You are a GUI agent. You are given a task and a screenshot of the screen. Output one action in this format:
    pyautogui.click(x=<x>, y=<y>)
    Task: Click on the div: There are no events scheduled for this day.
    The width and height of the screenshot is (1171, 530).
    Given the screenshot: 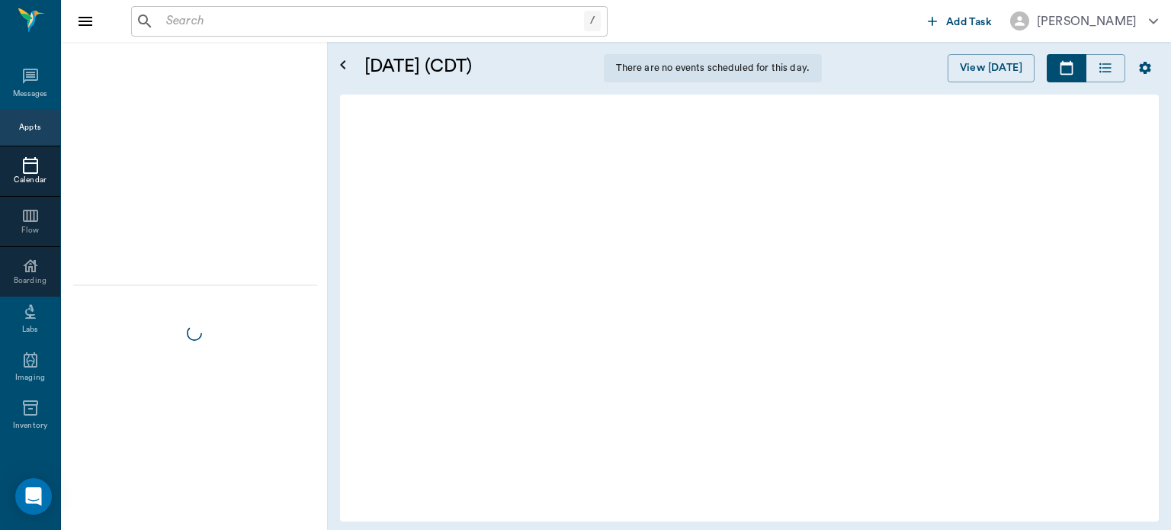 What is the action you would take?
    pyautogui.click(x=713, y=68)
    